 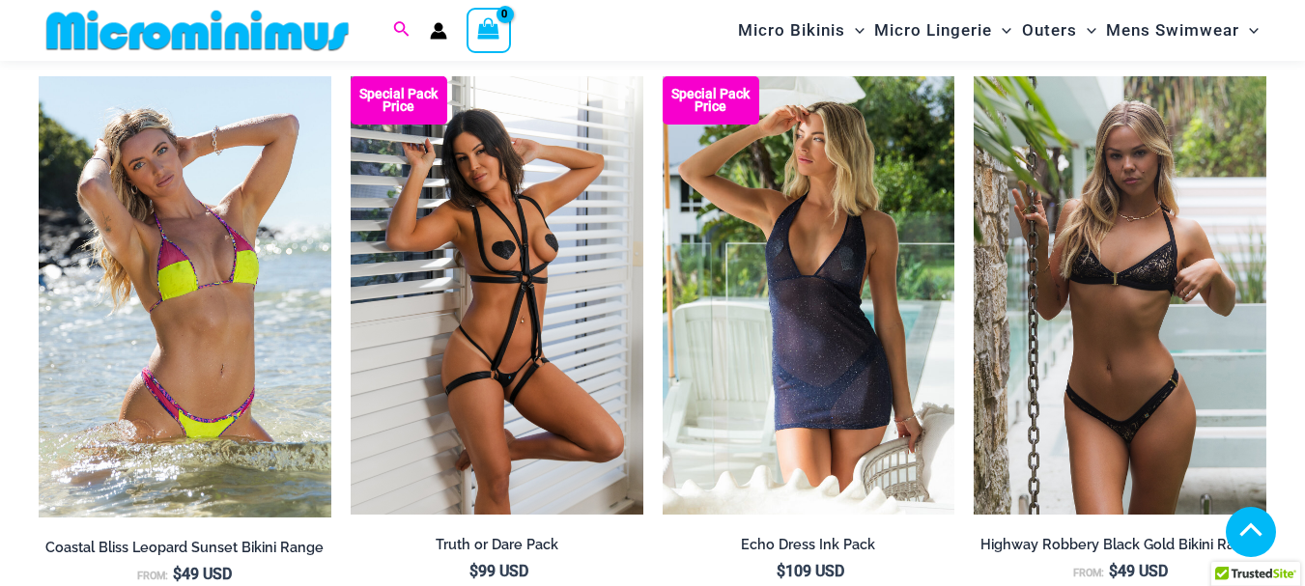 What do you see at coordinates (499, 571) in the screenshot?
I see `bdi: 99 USD` at bounding box center [499, 571].